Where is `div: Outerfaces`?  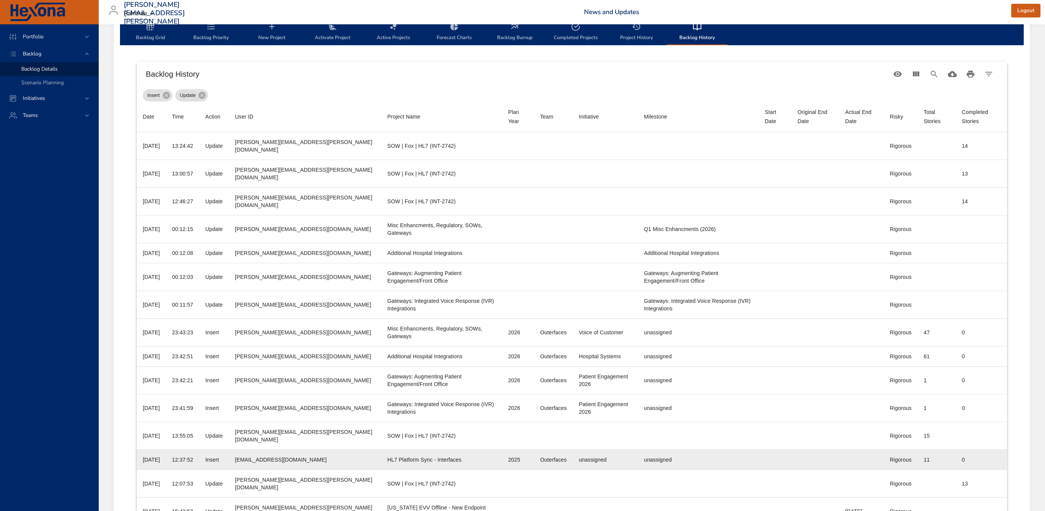 div: Outerfaces is located at coordinates (553, 459).